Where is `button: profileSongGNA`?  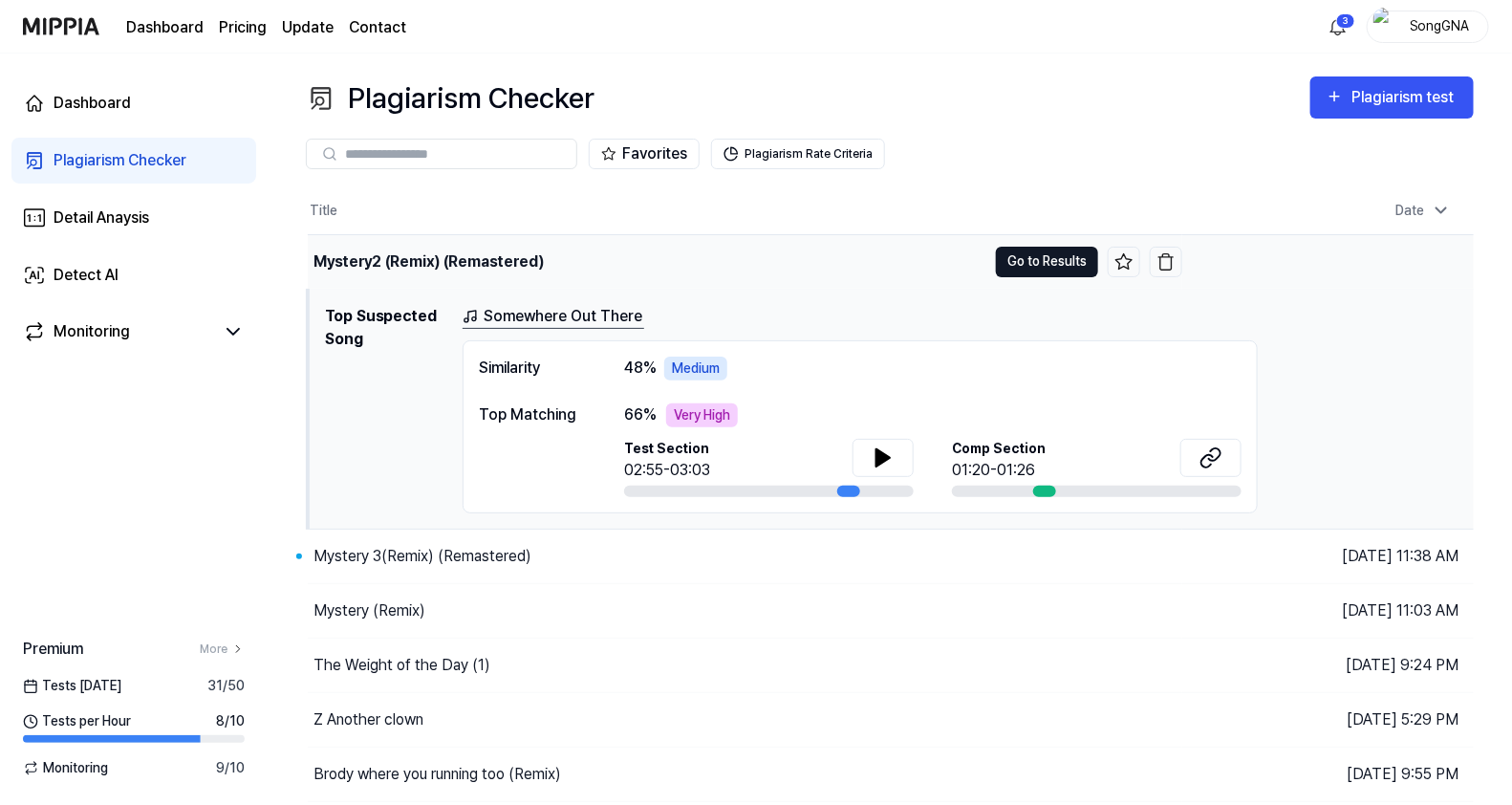 button: profileSongGNA is located at coordinates (1427, 27).